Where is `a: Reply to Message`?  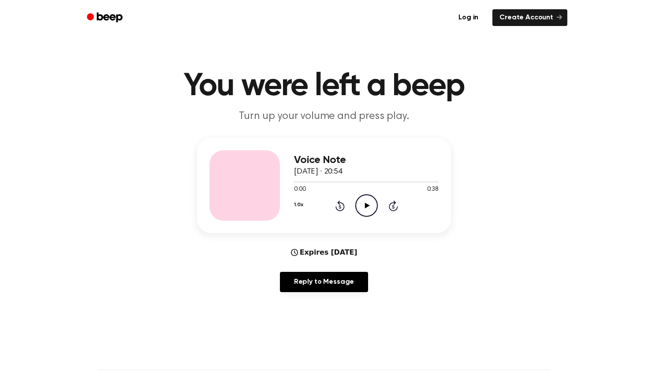
a: Reply to Message is located at coordinates (324, 282).